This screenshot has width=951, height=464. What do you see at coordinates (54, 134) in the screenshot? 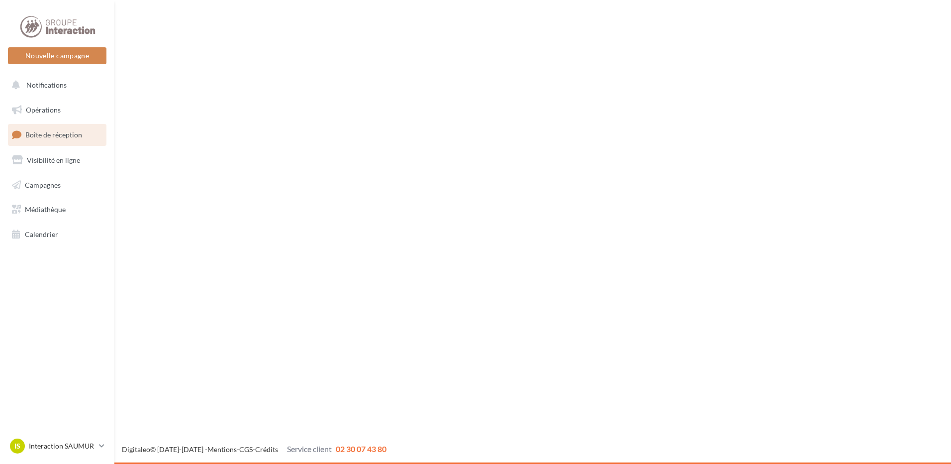
I see `span: Boîte de réception` at bounding box center [54, 134].